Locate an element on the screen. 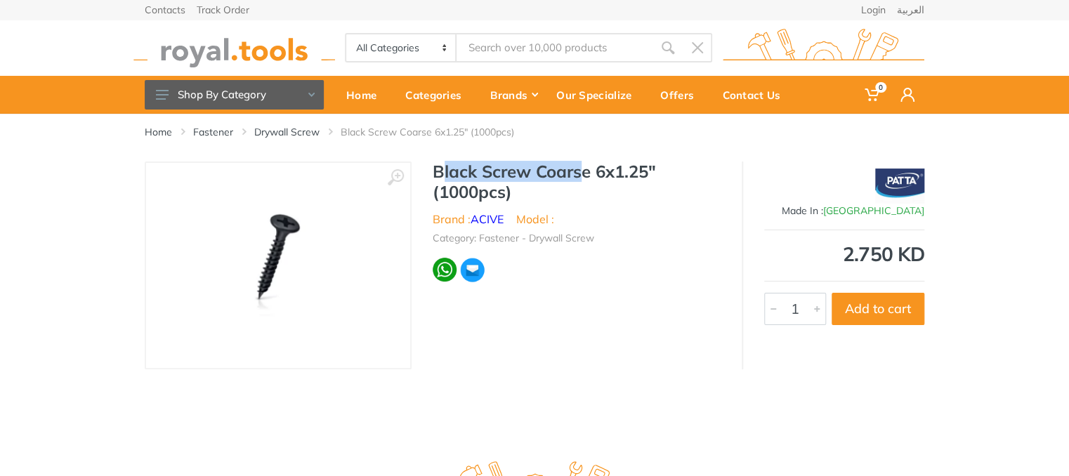 Image resolution: width=1069 pixels, height=476 pixels. a: ACIVE is located at coordinates (487, 219).